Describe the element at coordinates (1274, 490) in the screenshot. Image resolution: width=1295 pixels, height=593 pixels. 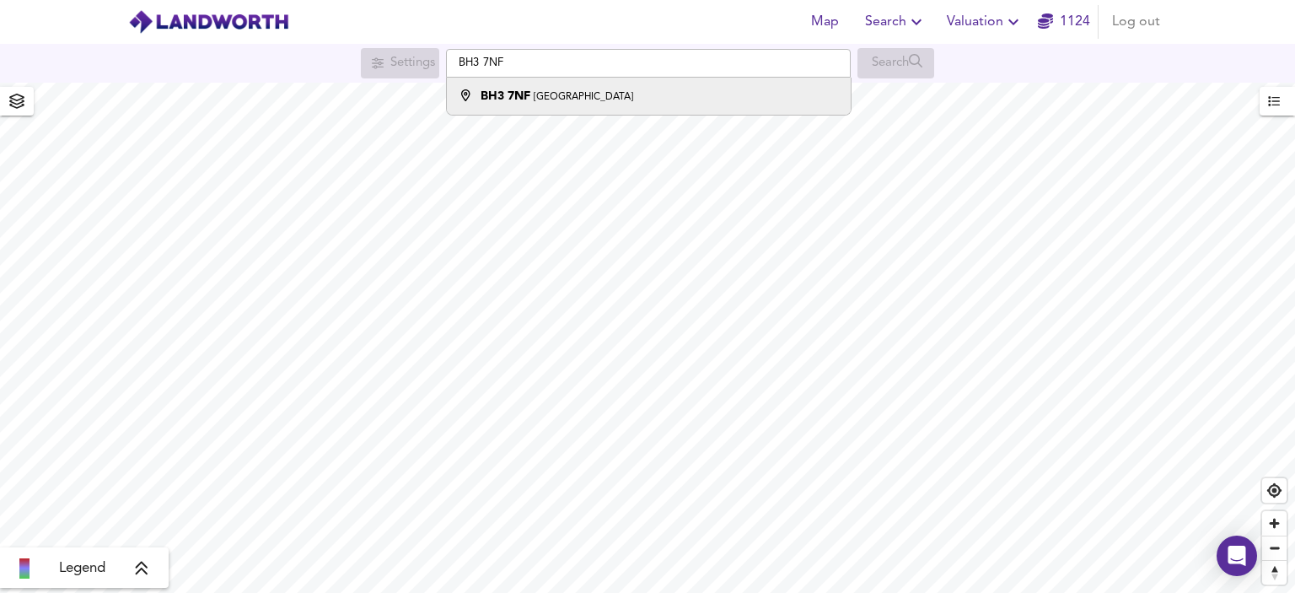
I see `button: Find my location` at that location.